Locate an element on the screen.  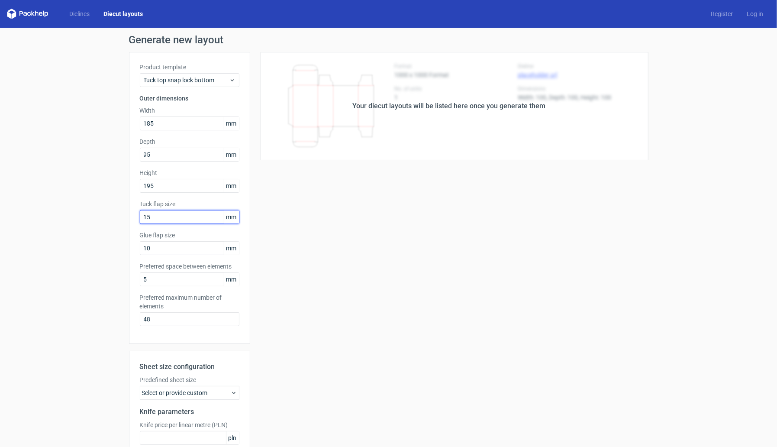
label: Height is located at coordinates (190, 173).